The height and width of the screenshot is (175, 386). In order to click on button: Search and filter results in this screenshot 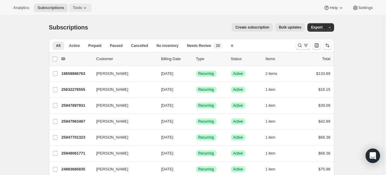, I will do `click(303, 45)`.